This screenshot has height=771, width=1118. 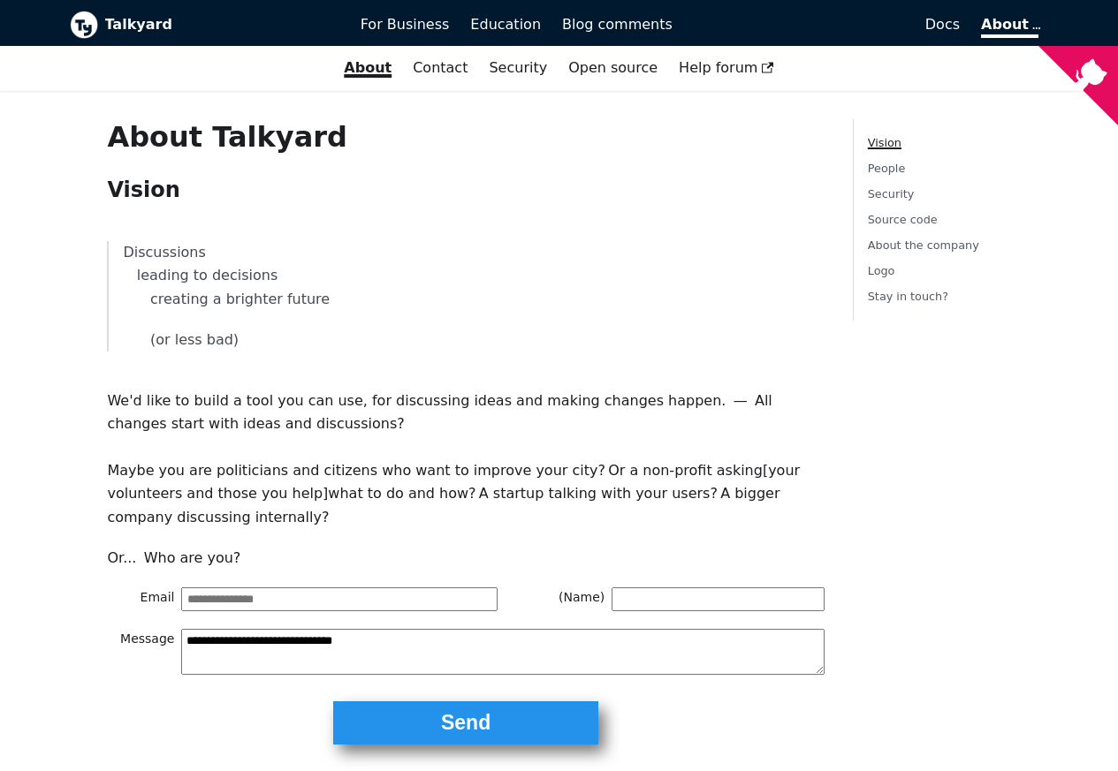 What do you see at coordinates (726, 67) in the screenshot?
I see `span: Help forum` at bounding box center [726, 67].